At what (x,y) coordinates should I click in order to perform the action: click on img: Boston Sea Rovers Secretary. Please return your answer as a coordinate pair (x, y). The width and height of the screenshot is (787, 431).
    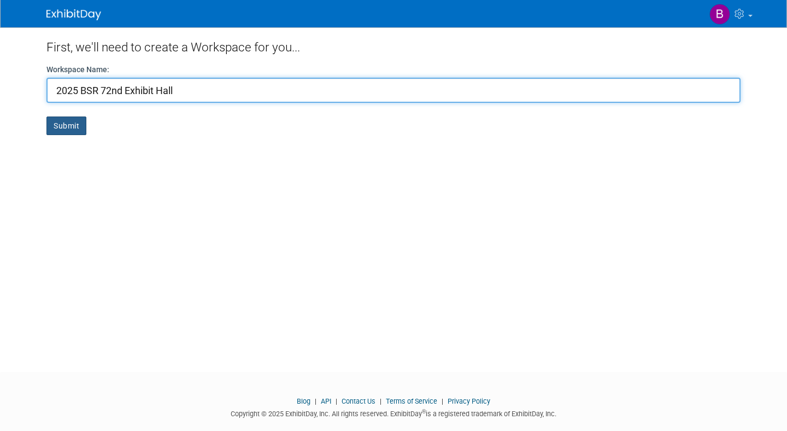
    Looking at the image, I should click on (720, 14).